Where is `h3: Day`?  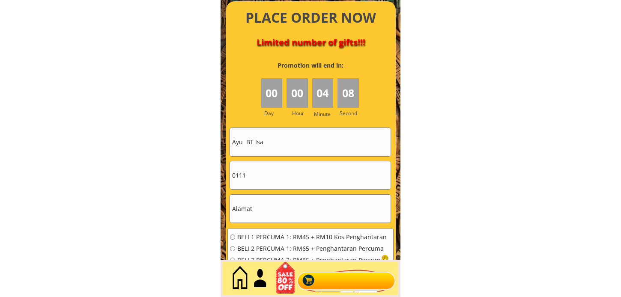 h3: Day is located at coordinates (275, 113).